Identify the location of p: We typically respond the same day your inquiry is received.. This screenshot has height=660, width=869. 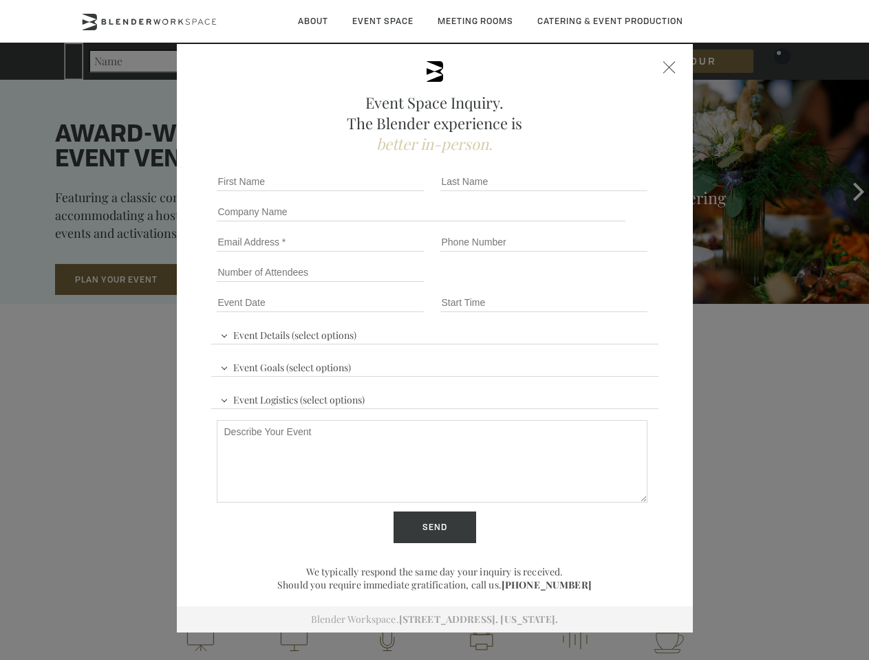
(435, 572).